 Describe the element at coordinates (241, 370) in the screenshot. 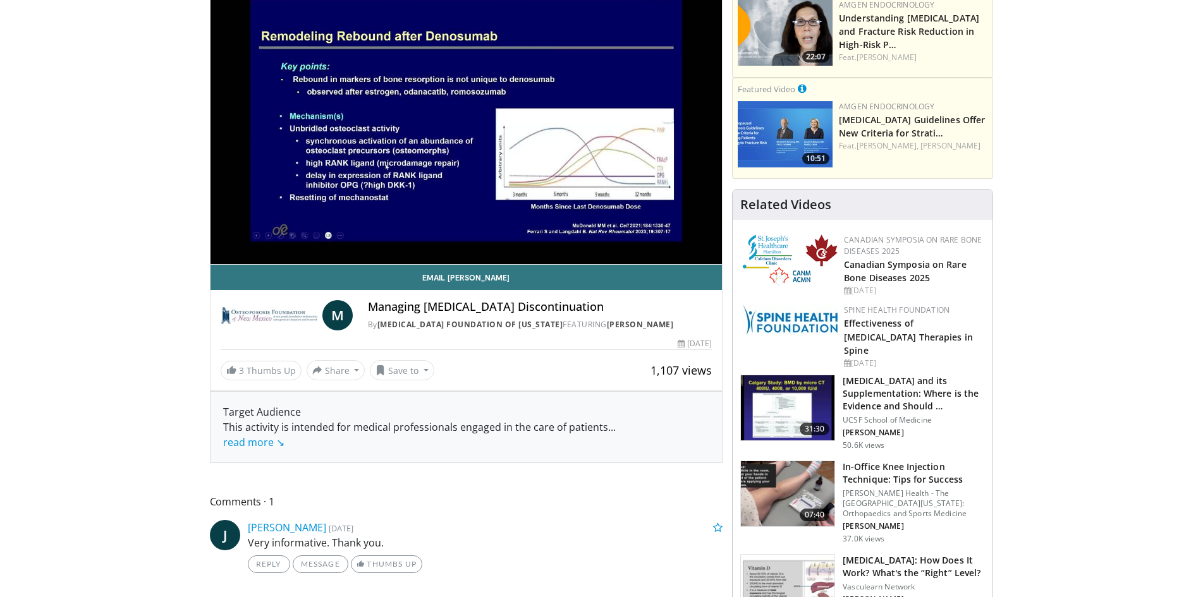

I see `span: 3` at that location.